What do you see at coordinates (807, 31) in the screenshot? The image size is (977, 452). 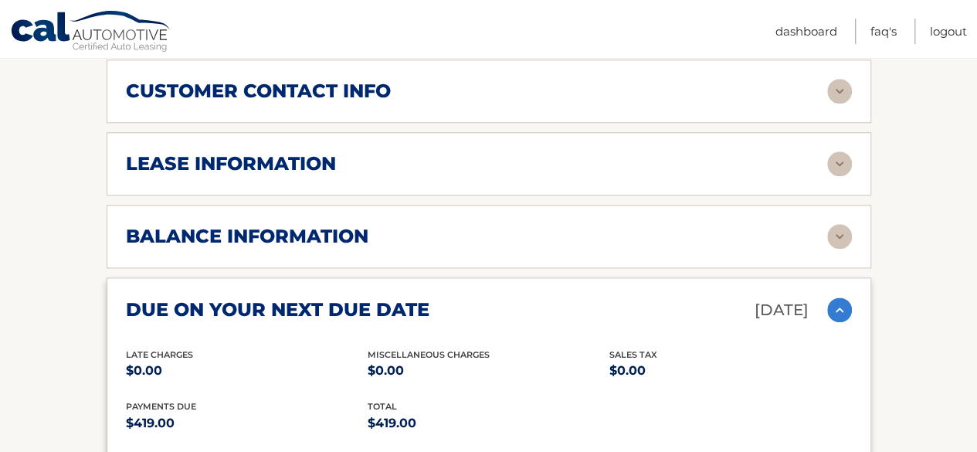 I see `a: Dashboard` at bounding box center [807, 31].